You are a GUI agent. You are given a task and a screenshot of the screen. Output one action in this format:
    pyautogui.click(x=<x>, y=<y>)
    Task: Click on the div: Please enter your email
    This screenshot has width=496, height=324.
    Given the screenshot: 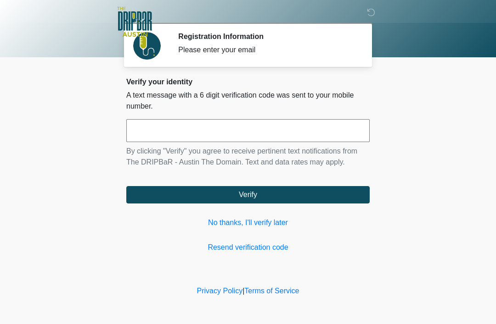 What is the action you would take?
    pyautogui.click(x=267, y=50)
    